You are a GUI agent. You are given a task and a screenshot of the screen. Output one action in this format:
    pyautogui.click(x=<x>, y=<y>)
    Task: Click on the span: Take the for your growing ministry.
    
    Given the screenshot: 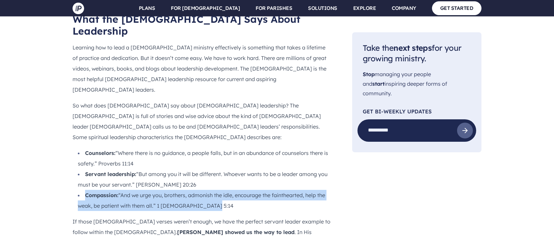 What is the action you would take?
    pyautogui.click(x=412, y=53)
    